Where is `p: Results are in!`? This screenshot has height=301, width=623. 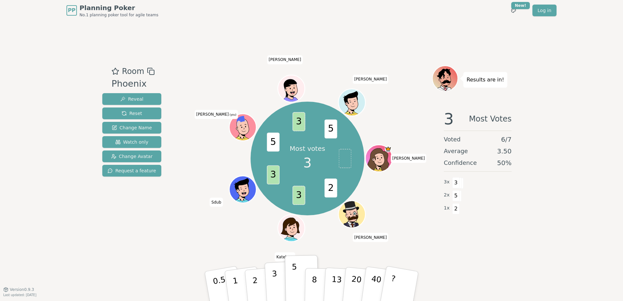 p: Results are in! is located at coordinates (486, 80).